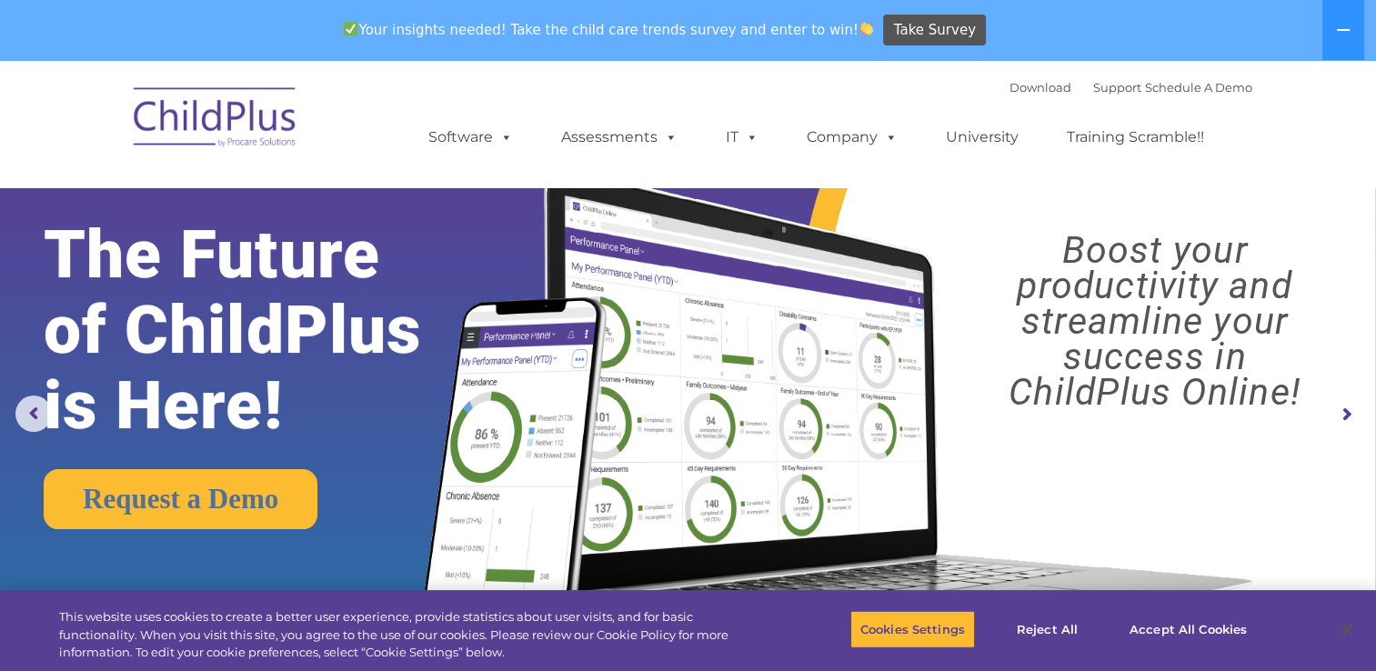 Image resolution: width=1376 pixels, height=671 pixels. I want to click on a: University, so click(982, 137).